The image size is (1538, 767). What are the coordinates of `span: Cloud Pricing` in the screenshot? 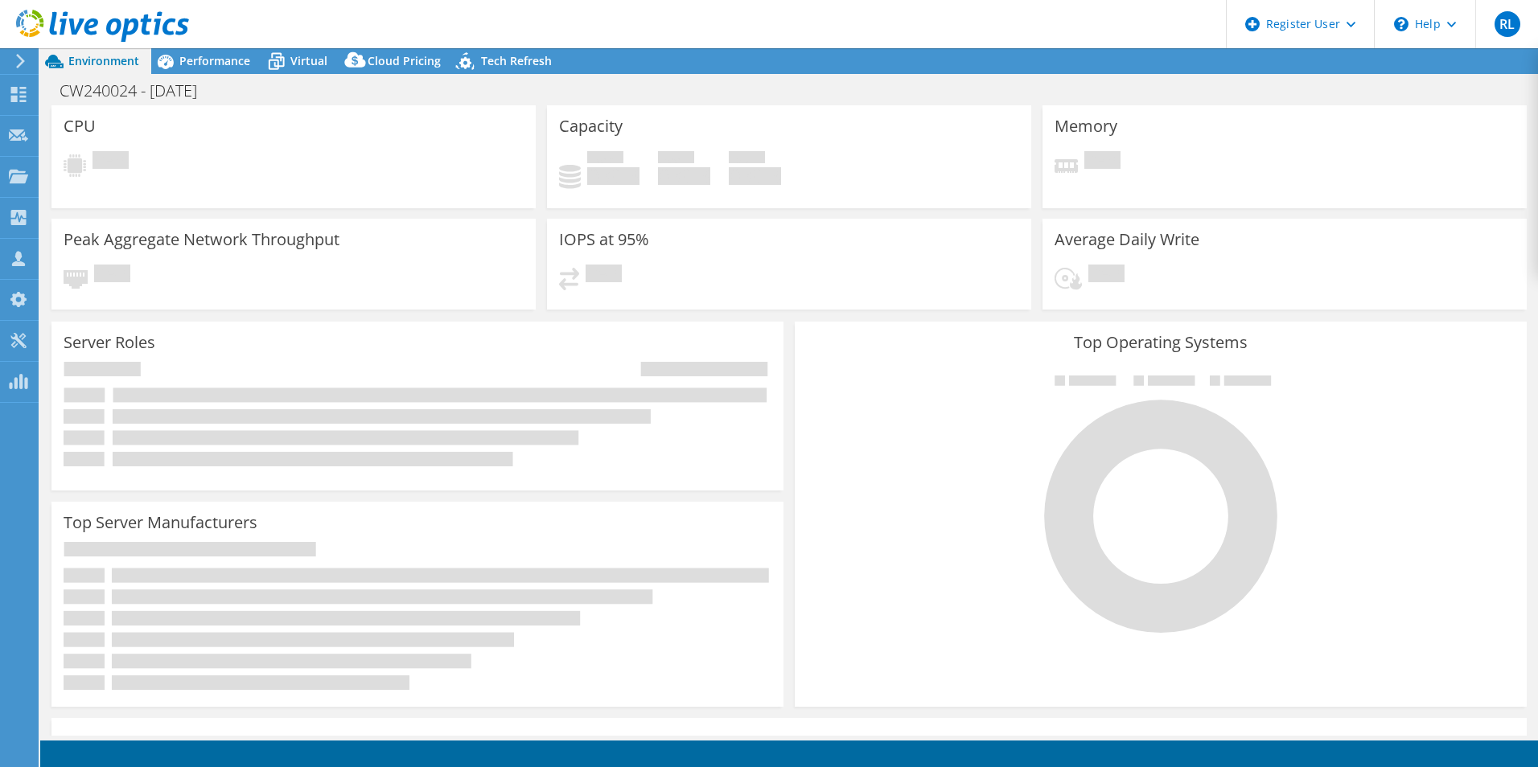 It's located at (404, 60).